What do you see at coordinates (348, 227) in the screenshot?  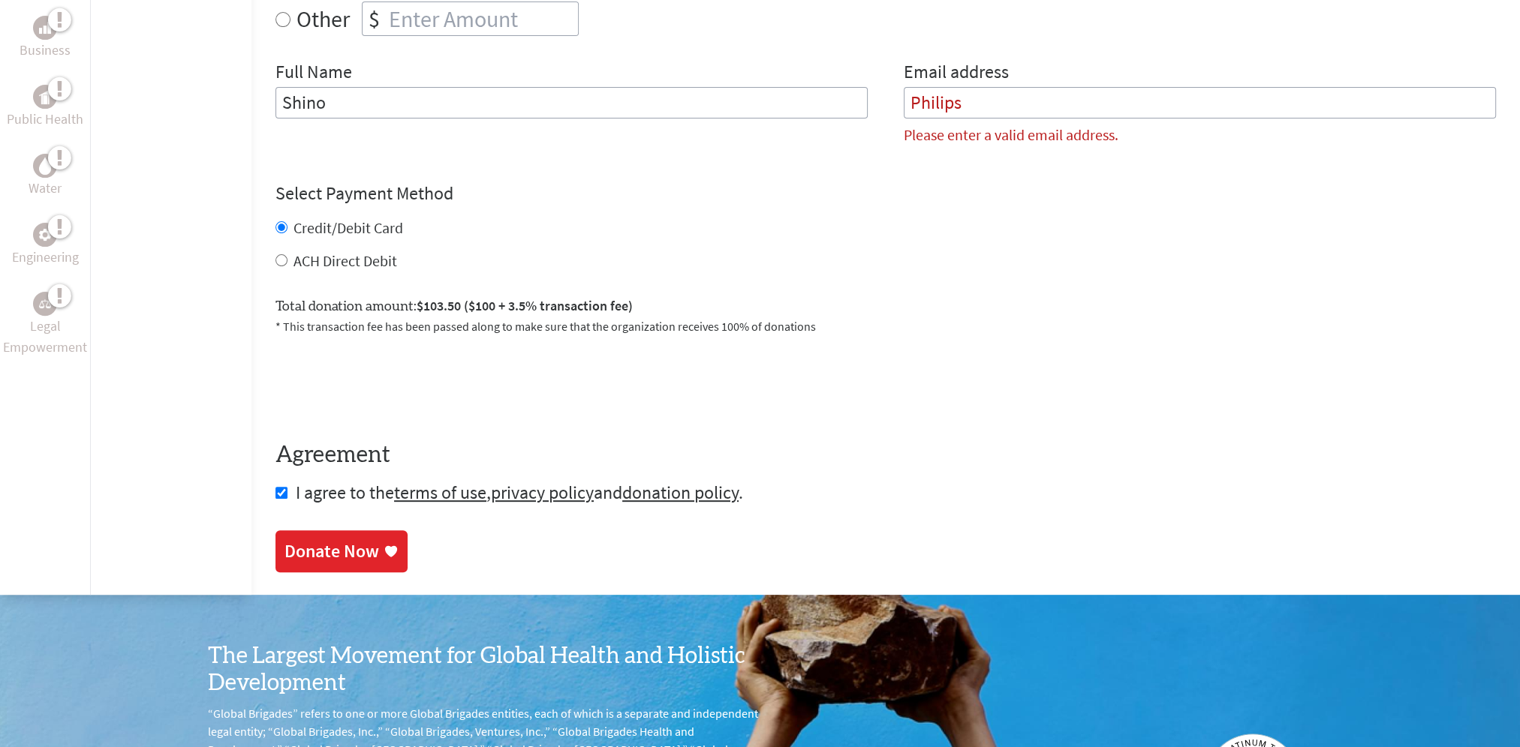 I see `label: Credit/Debit Card` at bounding box center [348, 227].